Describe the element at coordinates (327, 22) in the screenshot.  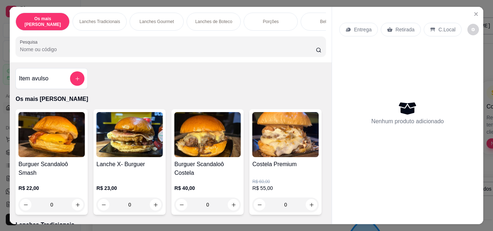
I see `p: Bebidas` at that location.